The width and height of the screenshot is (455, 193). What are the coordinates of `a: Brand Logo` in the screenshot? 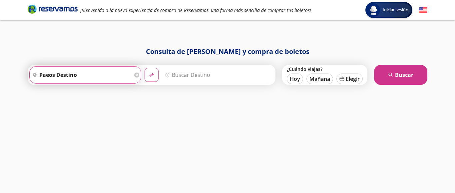 It's located at (53, 10).